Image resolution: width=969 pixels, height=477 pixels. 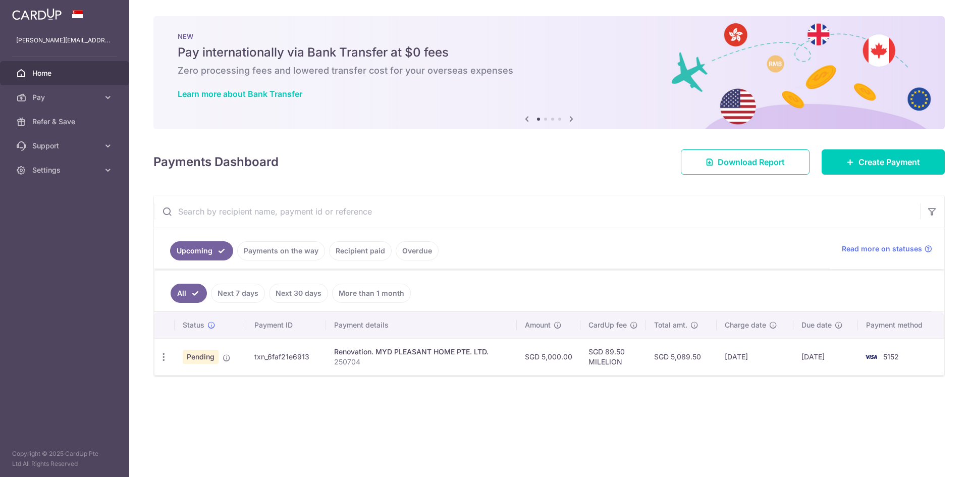 I want to click on a: Upcoming, so click(x=201, y=251).